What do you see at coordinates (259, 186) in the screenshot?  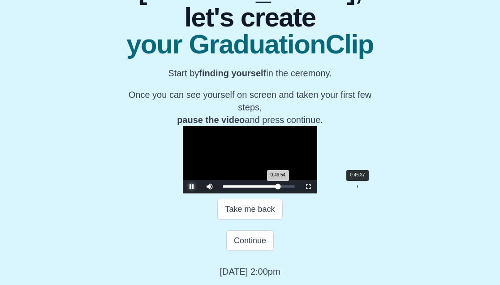 I see `div: Progress Bar` at bounding box center [259, 186].